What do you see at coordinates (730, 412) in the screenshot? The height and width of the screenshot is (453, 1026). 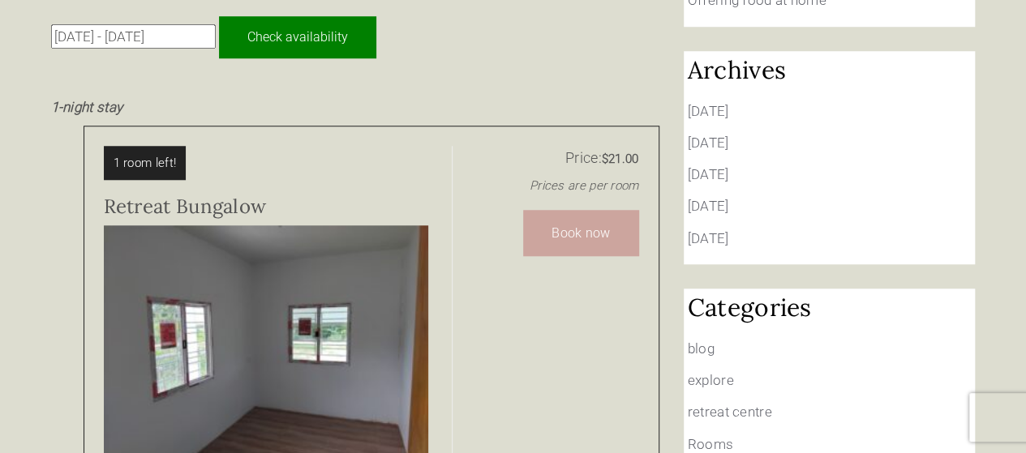 I see `a: retreat centre` at bounding box center [730, 412].